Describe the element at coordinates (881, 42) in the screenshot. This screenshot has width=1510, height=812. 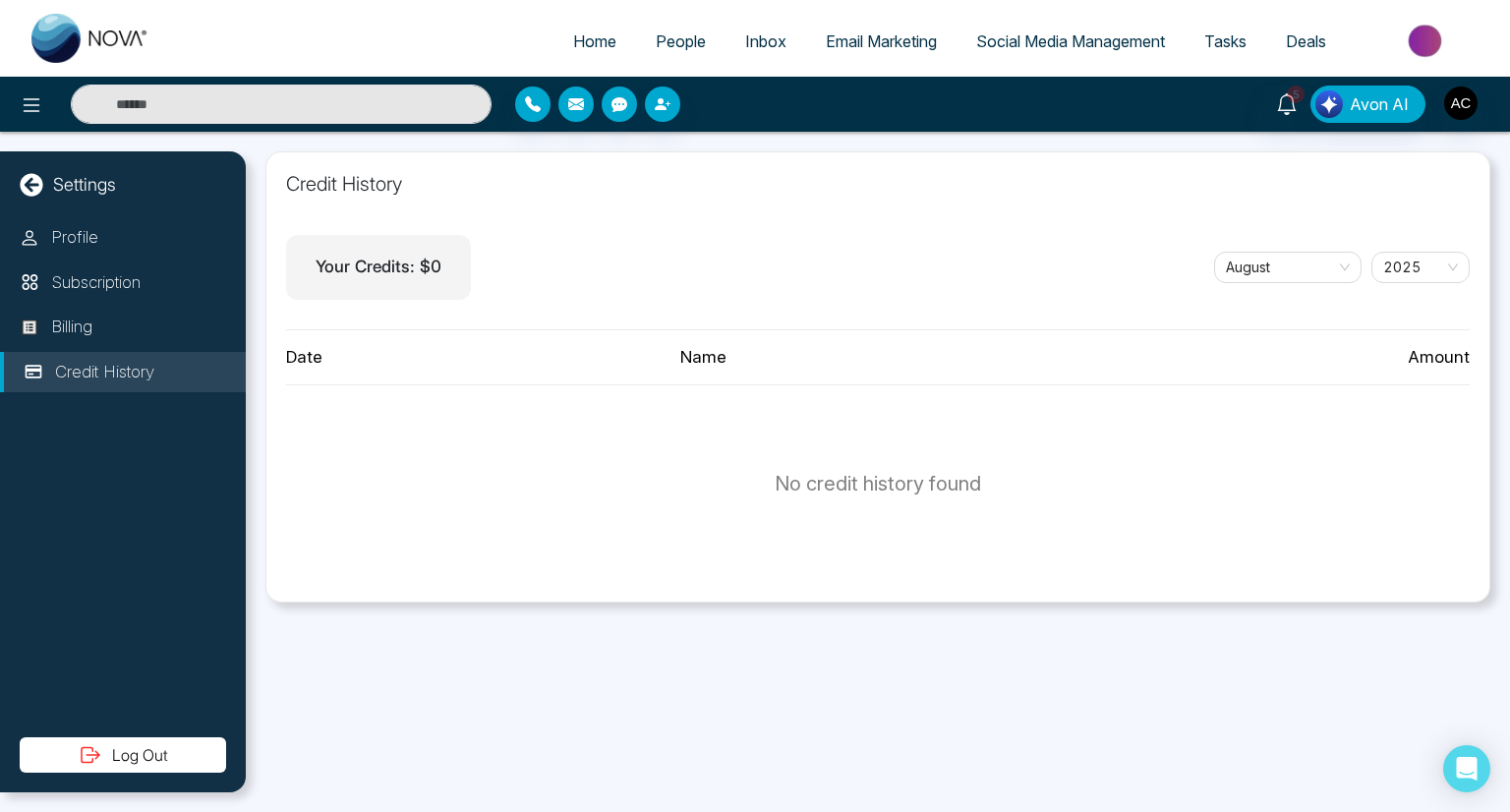
I see `a: Email Marketing` at that location.